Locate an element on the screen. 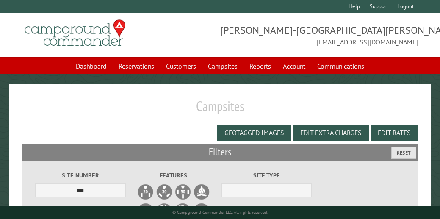 This screenshot has width=440, height=219. a: Account is located at coordinates (294, 66).